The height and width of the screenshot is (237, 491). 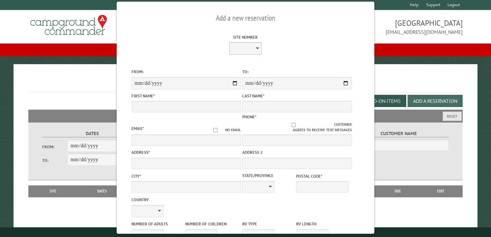 I want to click on label: No email, so click(x=223, y=130).